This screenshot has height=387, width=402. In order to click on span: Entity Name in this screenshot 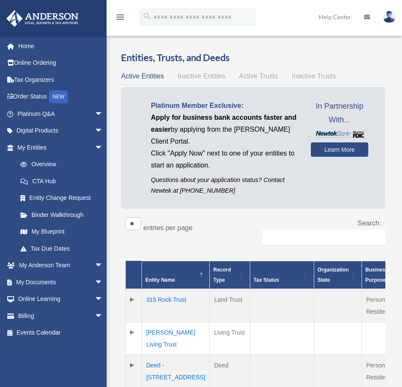, I will do `click(160, 280)`.